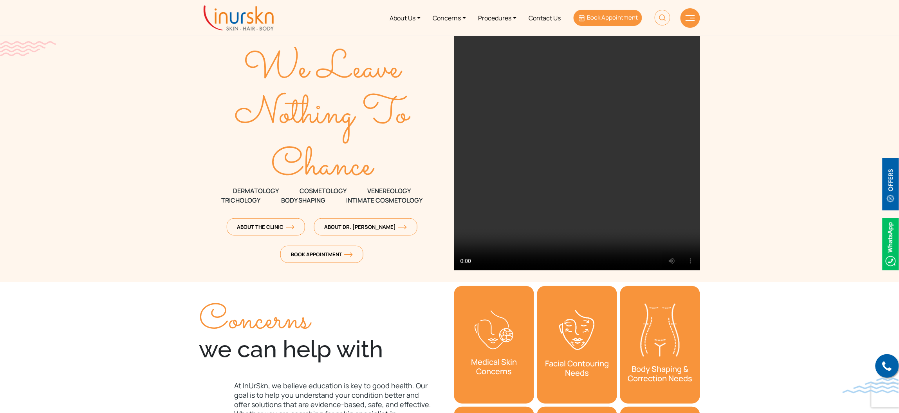  Describe the element at coordinates (450, 18) in the screenshot. I see `a: Concerns` at that location.